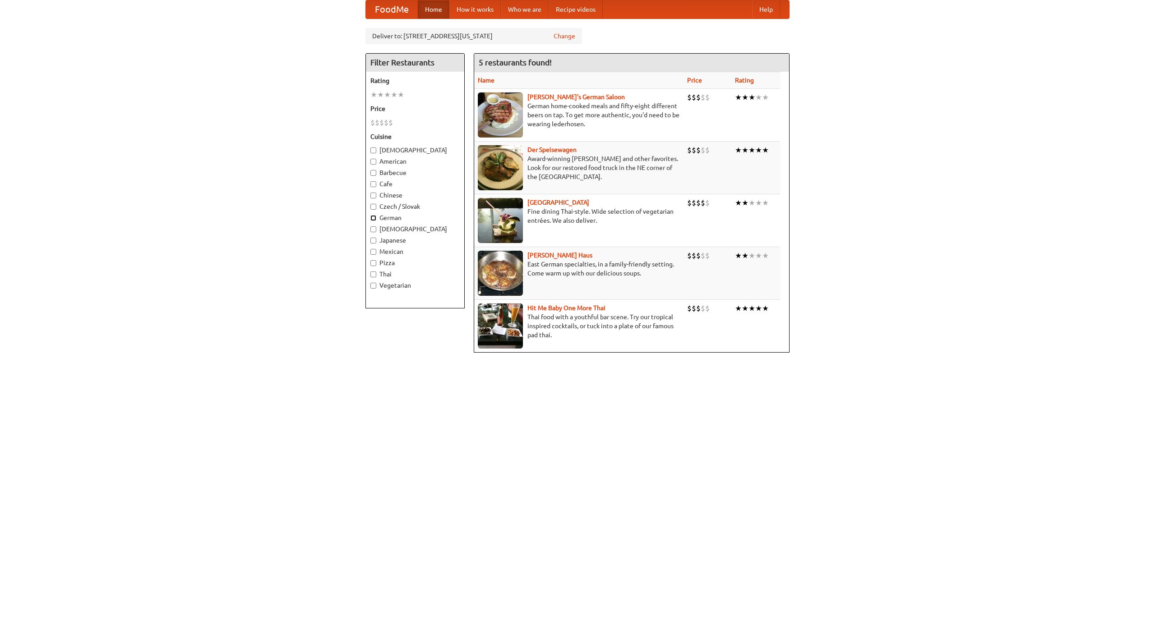  Describe the element at coordinates (579, 269) in the screenshot. I see `p: East German specialties, in a family-friendly setting. Come warm up with our delicious soups.` at that location.